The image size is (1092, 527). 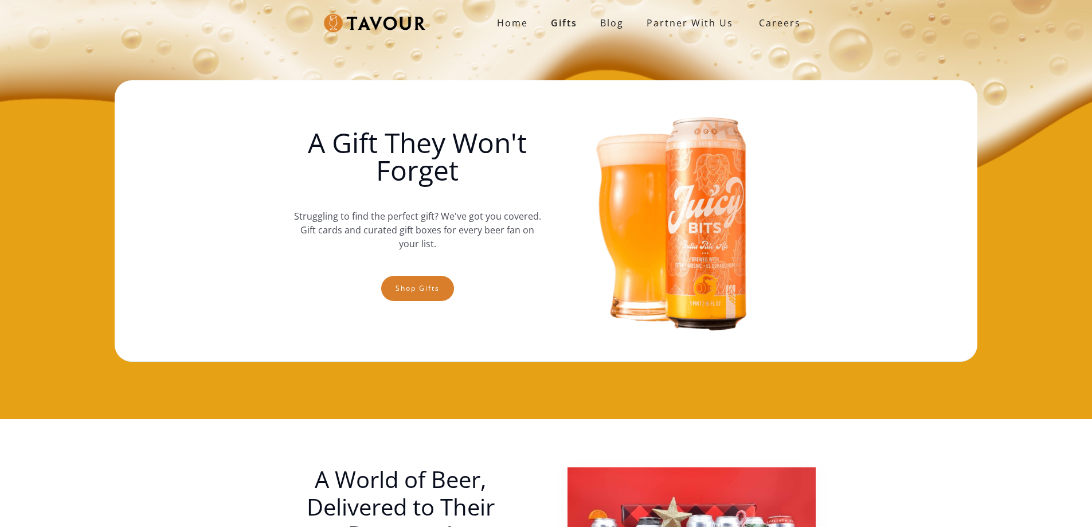 What do you see at coordinates (417, 230) in the screenshot?
I see `p: Struggling to find the perfect gift? We've got you covered. Gift cards and curated gift boxes for...` at bounding box center [417, 230].